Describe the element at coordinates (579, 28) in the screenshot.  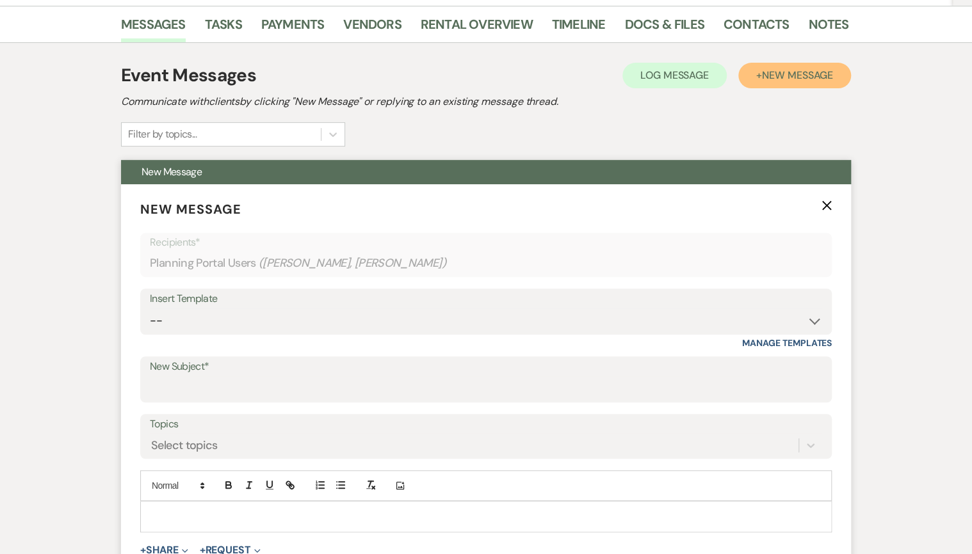
I see `a: Timeline` at that location.